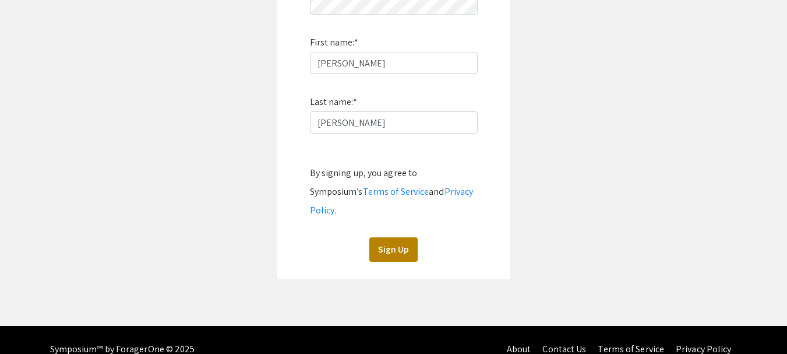  Describe the element at coordinates (333, 102) in the screenshot. I see `label: Last name:` at that location.